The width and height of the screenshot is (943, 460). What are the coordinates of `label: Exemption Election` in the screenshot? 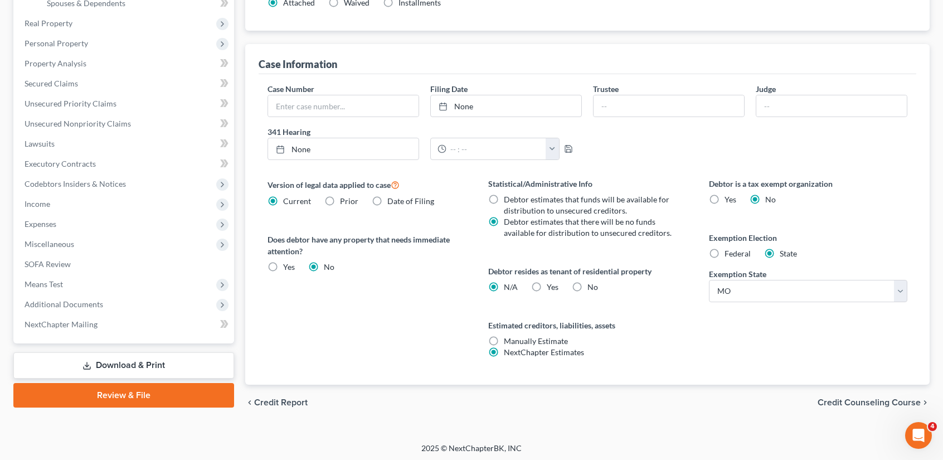 It's located at (808, 237).